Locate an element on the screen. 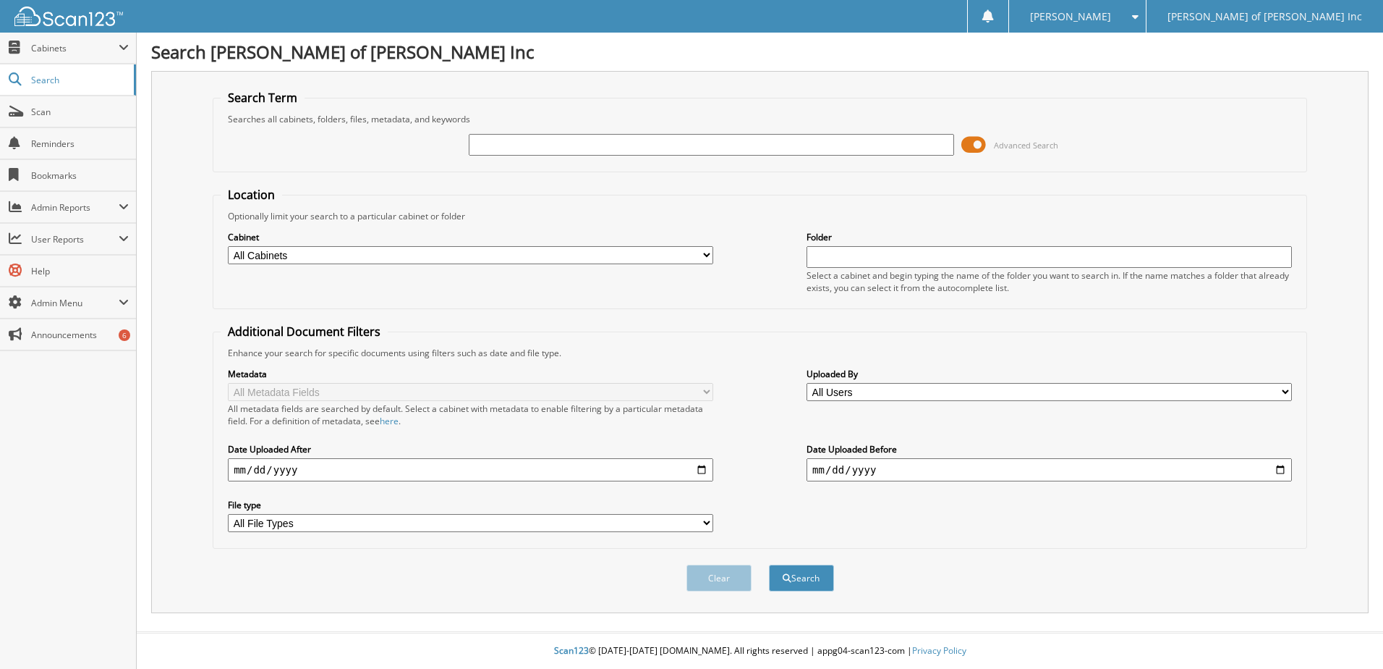 This screenshot has height=669, width=1383. a: Privacy Policy is located at coordinates (939, 650).